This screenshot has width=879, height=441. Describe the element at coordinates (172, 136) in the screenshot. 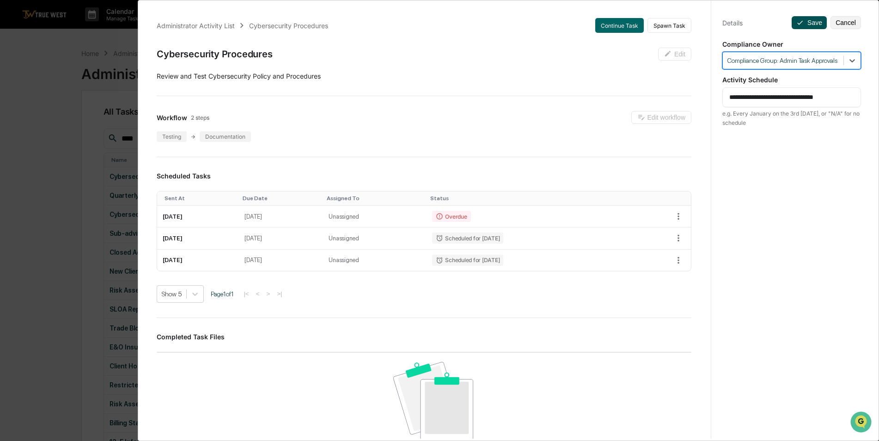

I see `div: Testing` at that location.